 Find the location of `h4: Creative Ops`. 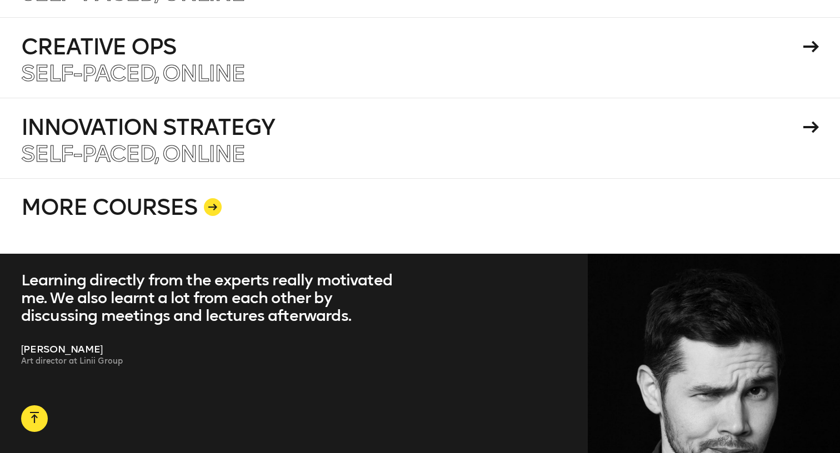

h4: Creative Ops is located at coordinates (410, 47).